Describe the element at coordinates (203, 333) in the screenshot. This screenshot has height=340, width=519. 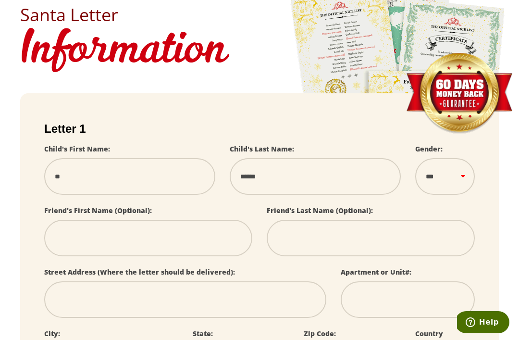
I see `label: State:` at that location.